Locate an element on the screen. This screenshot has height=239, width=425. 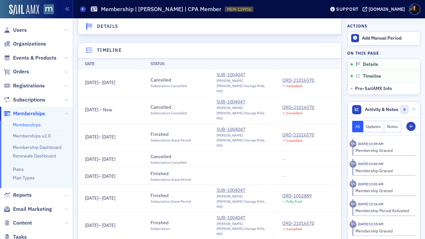
a: Events & Products is located at coordinates (30, 58).